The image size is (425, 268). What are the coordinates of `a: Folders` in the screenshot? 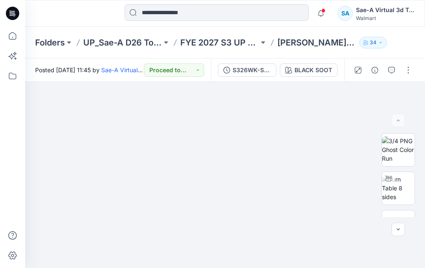 It's located at (50, 43).